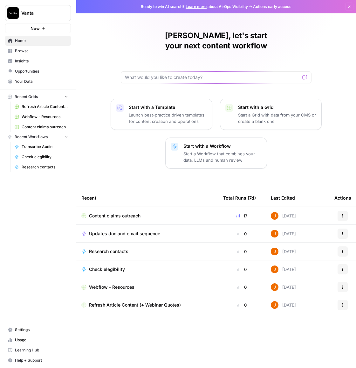  Describe the element at coordinates (38, 137) in the screenshot. I see `button: Recent Workflows` at that location.